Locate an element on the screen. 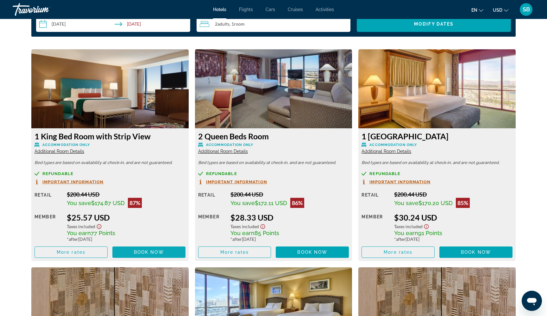 Image resolution: width=547 pixels, height=316 pixels. div: $25.57 USD is located at coordinates (126, 218).